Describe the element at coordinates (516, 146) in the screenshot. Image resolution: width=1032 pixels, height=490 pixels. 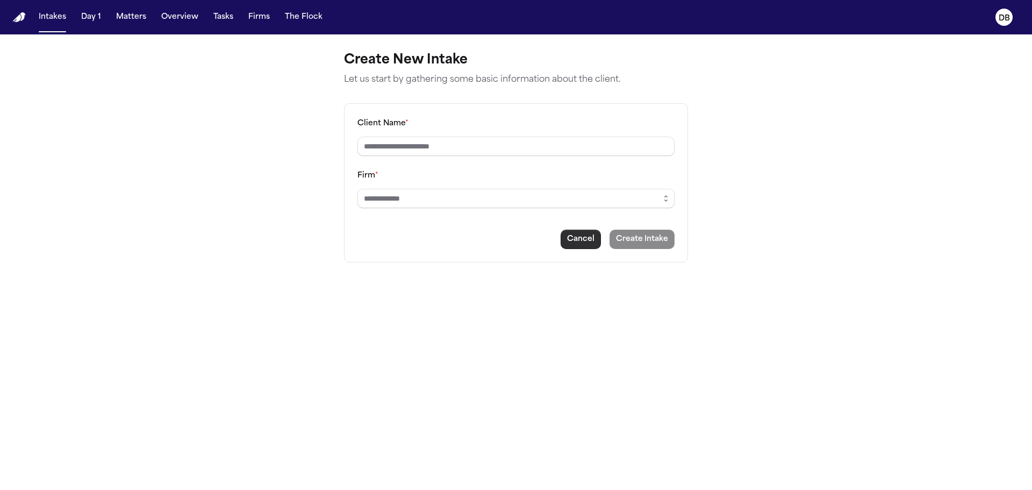
I see `input: Client name` at that location.